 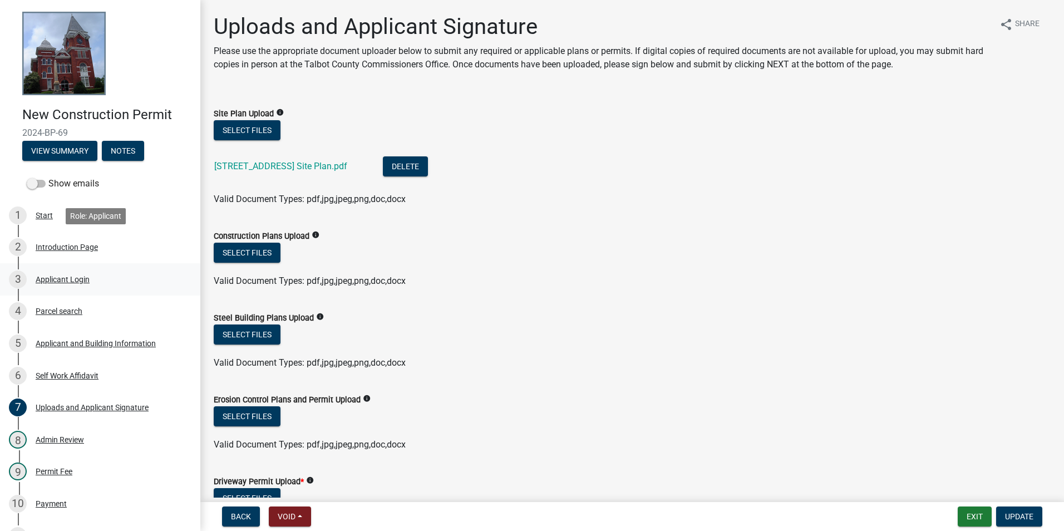 I want to click on div: Applicant Login, so click(x=62, y=279).